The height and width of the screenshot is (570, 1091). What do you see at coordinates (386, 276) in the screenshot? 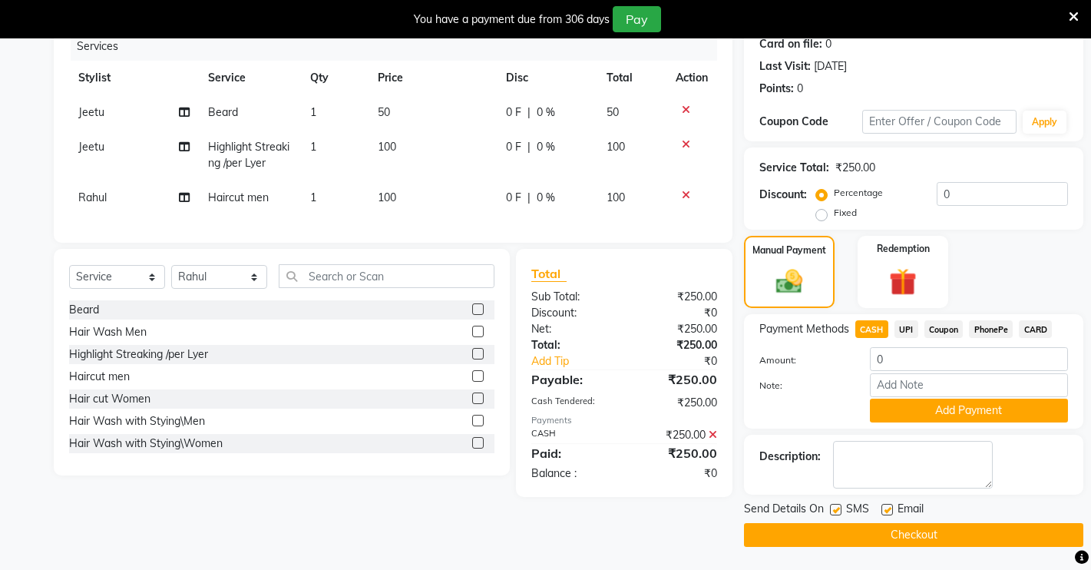
I see `input: Search or Scan` at bounding box center [386, 276].